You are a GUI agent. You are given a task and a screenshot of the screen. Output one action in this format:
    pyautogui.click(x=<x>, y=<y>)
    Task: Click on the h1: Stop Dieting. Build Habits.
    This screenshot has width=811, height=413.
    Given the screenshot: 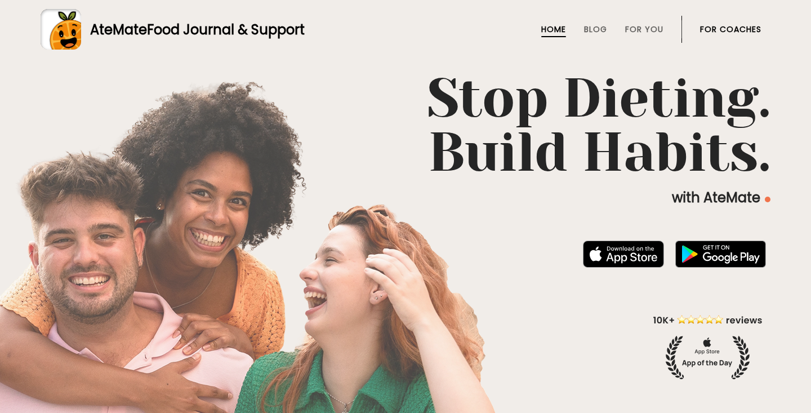 What is the action you would take?
    pyautogui.click(x=405, y=126)
    